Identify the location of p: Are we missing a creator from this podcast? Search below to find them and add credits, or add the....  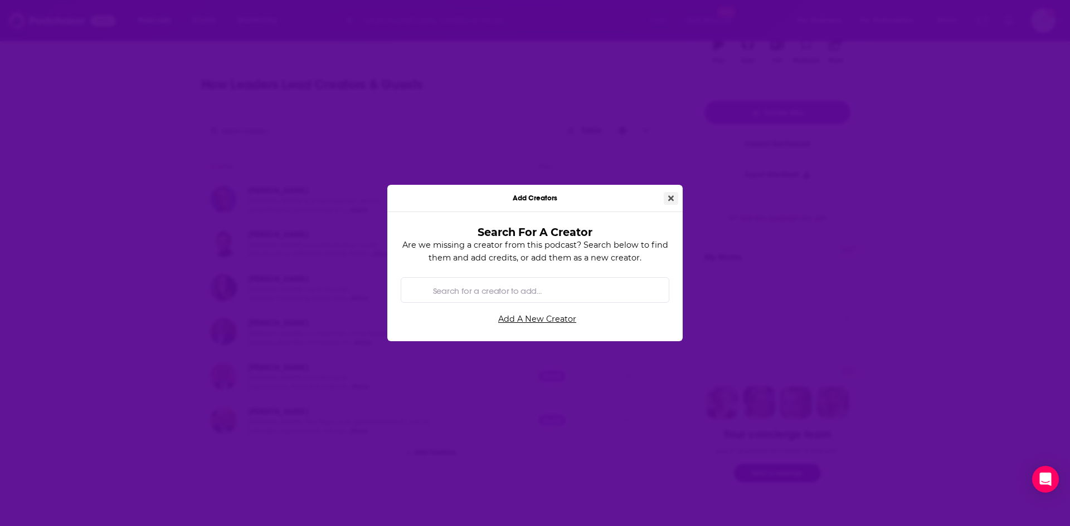
(535, 251).